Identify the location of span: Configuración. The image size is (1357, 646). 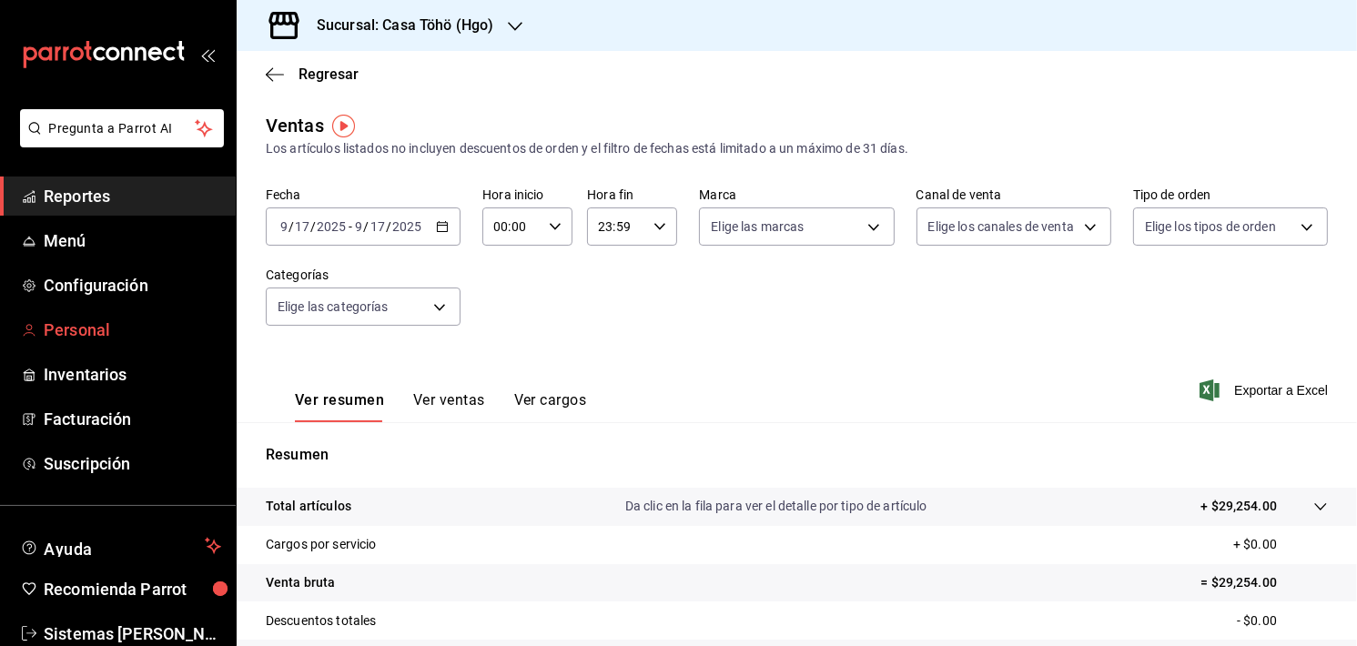
(132, 285).